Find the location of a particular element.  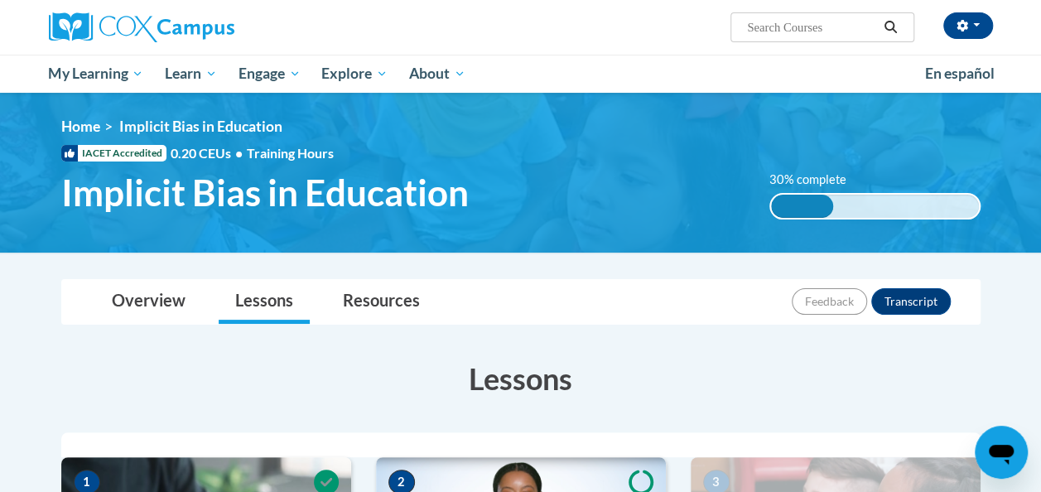

h3: Lessons is located at coordinates (521, 378).